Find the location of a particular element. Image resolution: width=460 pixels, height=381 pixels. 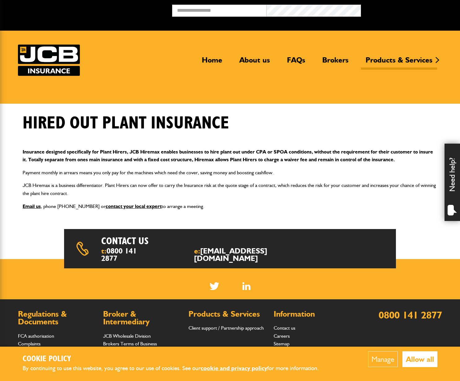

a: FCA authorisation is located at coordinates (36, 336).